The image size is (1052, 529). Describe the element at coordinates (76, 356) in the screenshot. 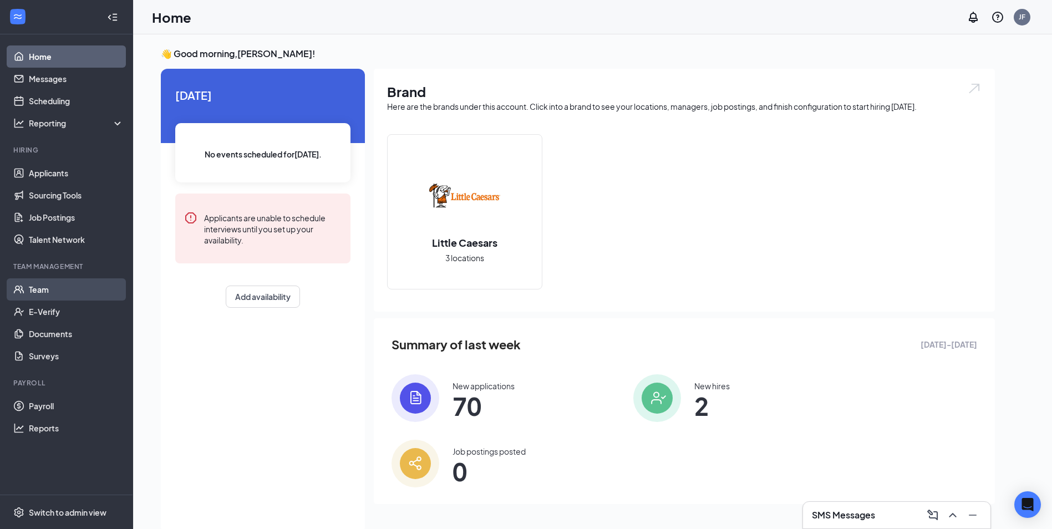

I see `a: Surveys` at that location.